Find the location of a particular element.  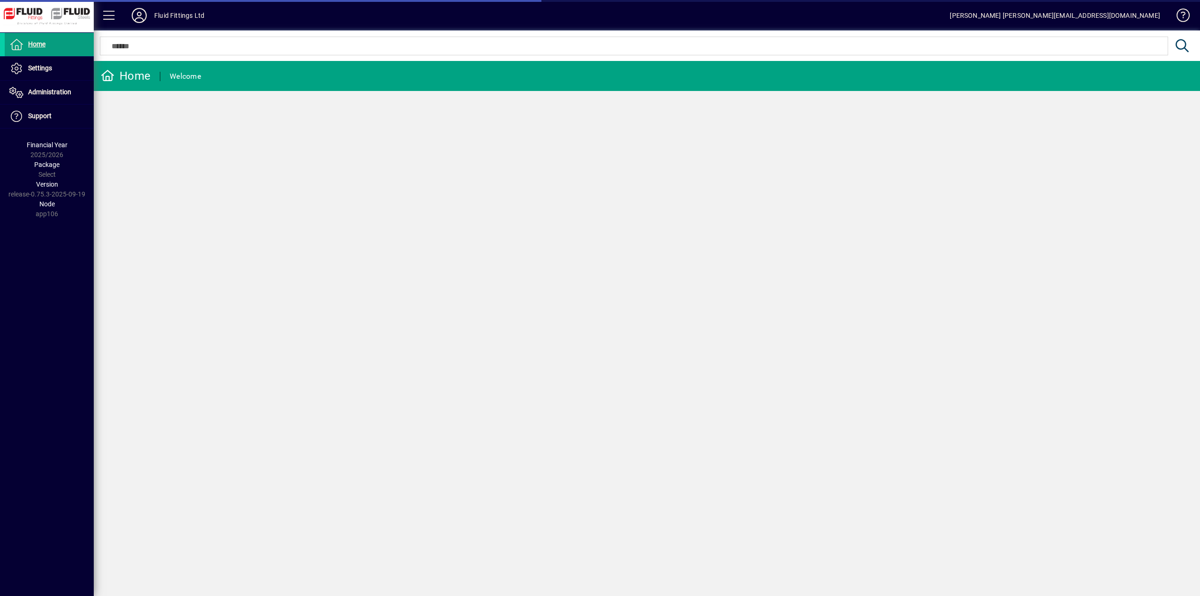

span: Home is located at coordinates (37, 44).